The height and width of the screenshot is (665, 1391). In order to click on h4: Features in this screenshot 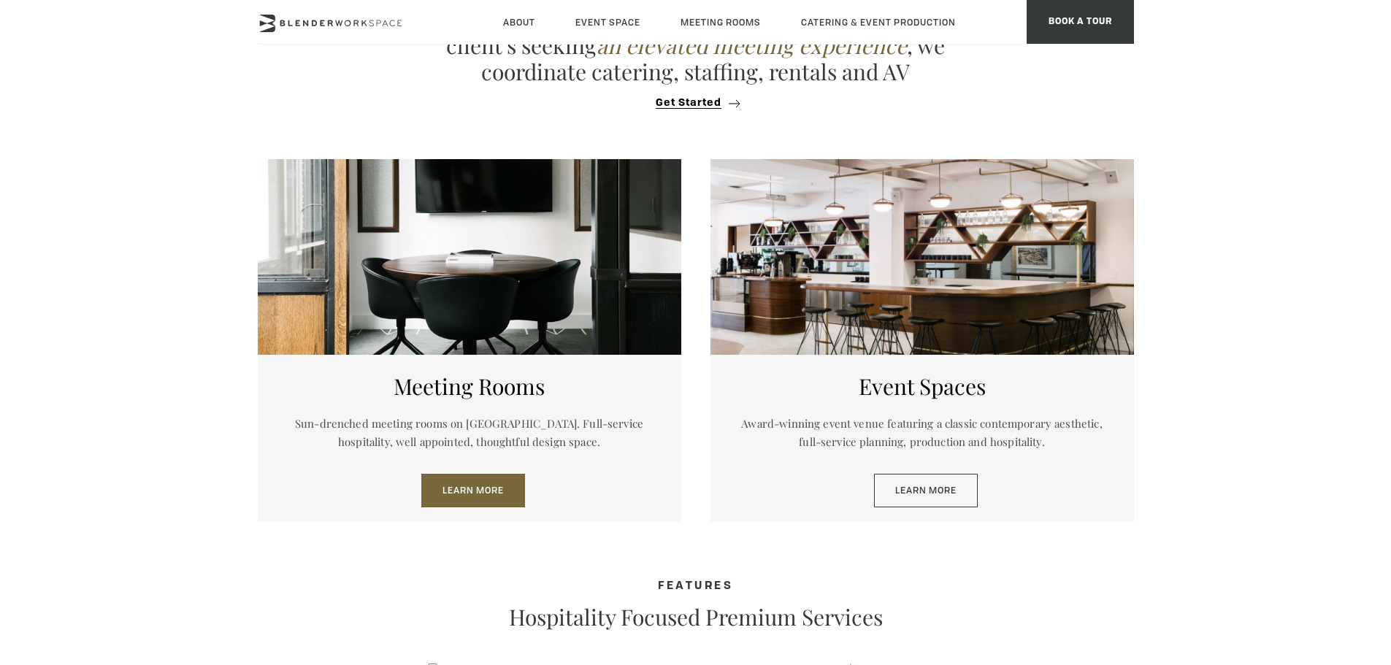, I will do `click(696, 586)`.